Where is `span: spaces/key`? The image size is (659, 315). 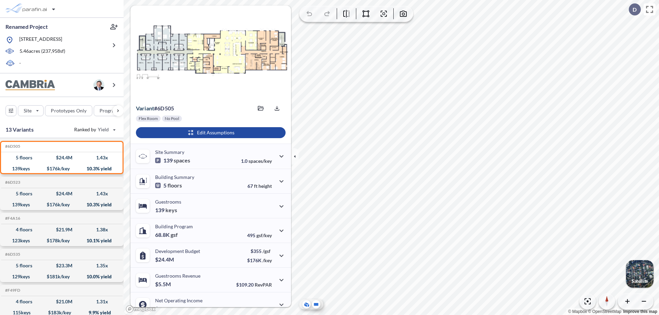 span: spaces/key is located at coordinates (260, 161).